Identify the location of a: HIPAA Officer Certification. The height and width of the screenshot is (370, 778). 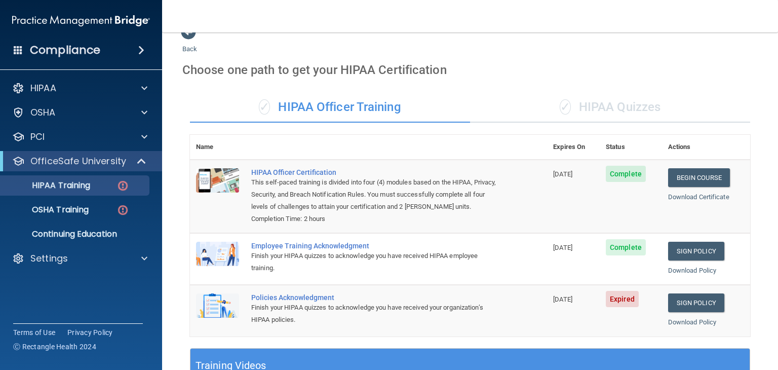
(374, 172).